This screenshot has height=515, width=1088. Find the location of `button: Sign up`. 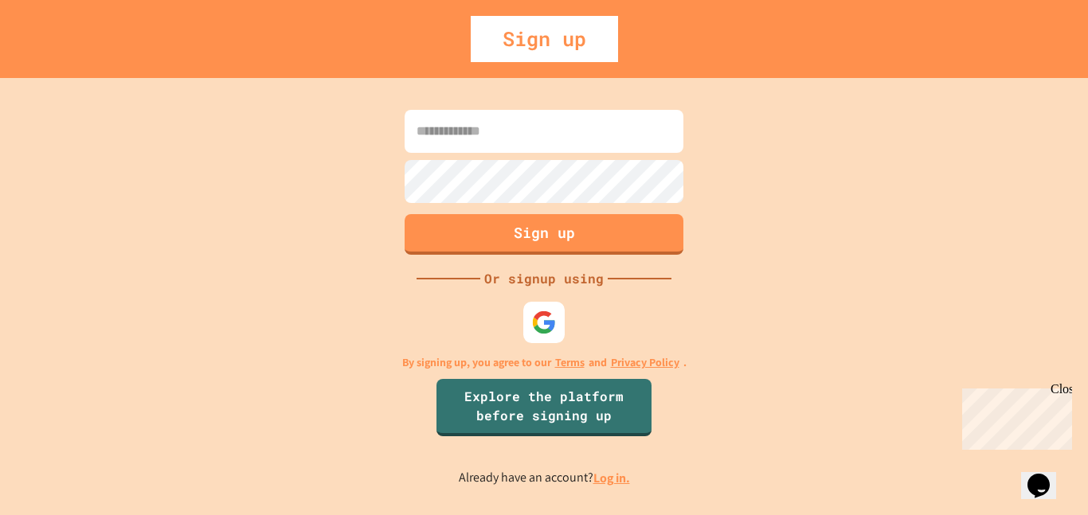

button: Sign up is located at coordinates (544, 234).